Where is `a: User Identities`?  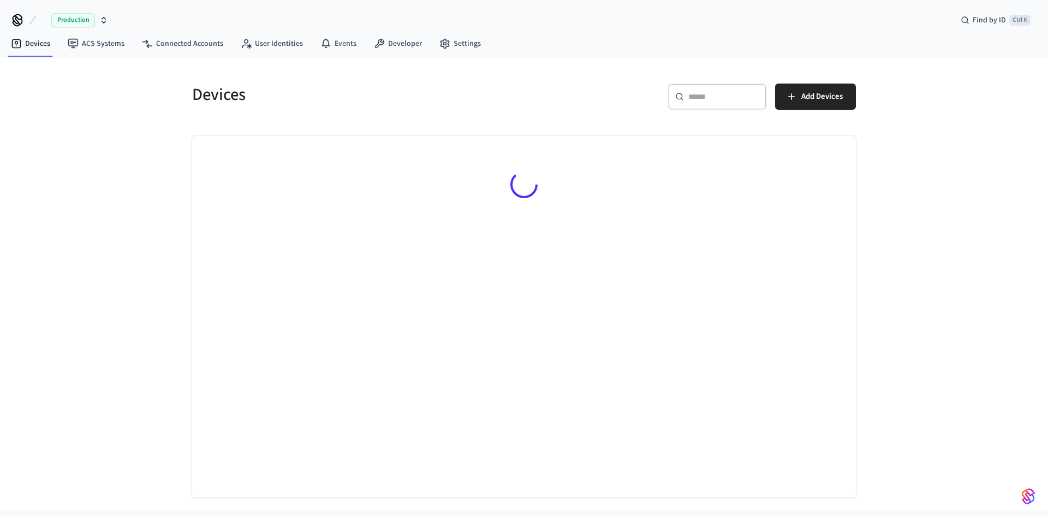 a: User Identities is located at coordinates (272, 44).